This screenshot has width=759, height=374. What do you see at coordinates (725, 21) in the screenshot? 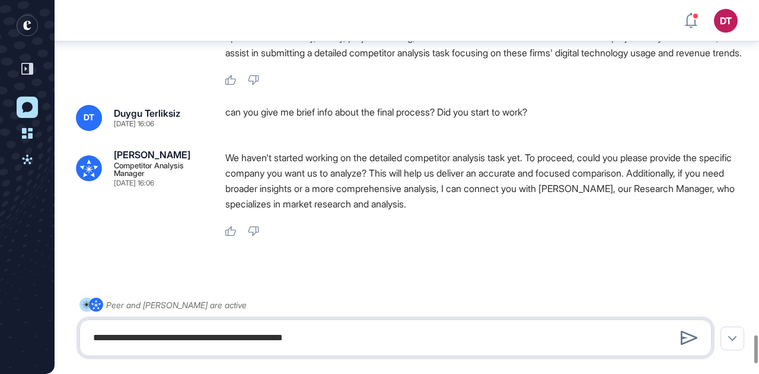
I see `button: DT` at bounding box center [725, 21].